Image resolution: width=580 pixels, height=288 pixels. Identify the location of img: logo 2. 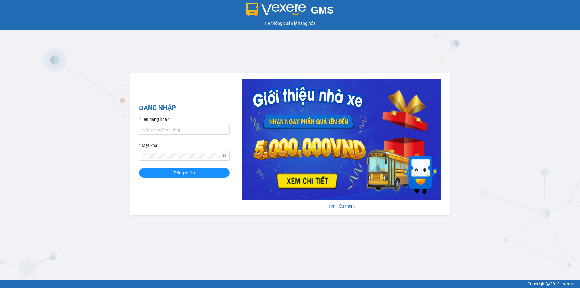
(277, 10).